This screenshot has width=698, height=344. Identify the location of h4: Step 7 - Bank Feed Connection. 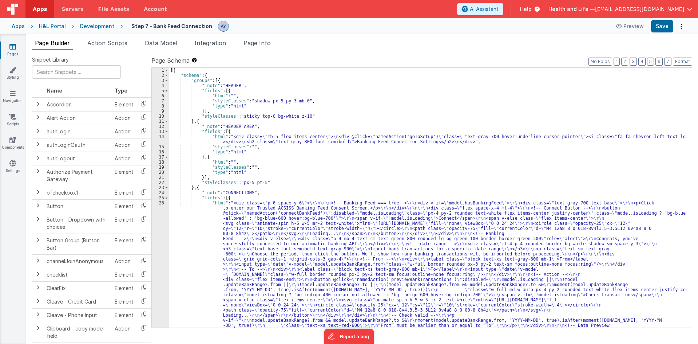
(172, 26).